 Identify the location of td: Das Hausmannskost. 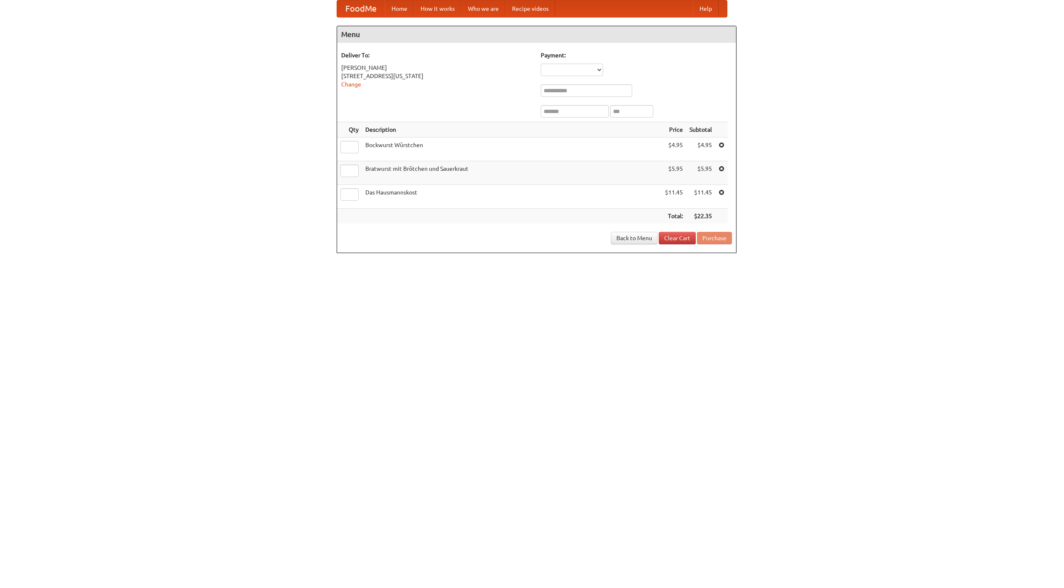
(512, 197).